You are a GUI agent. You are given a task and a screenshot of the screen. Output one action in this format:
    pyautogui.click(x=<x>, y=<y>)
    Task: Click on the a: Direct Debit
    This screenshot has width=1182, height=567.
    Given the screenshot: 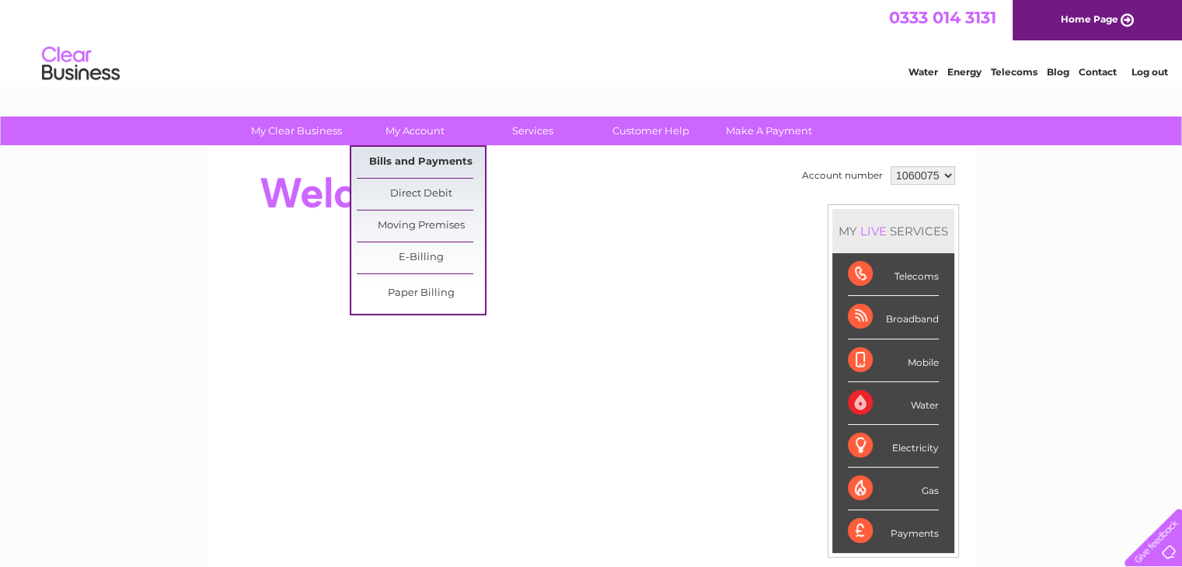 What is the action you would take?
    pyautogui.click(x=421, y=194)
    